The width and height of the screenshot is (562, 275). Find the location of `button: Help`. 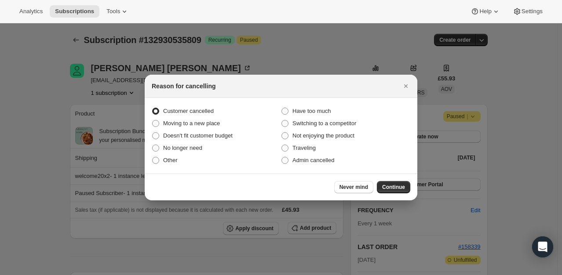

button: Help is located at coordinates (485, 11).